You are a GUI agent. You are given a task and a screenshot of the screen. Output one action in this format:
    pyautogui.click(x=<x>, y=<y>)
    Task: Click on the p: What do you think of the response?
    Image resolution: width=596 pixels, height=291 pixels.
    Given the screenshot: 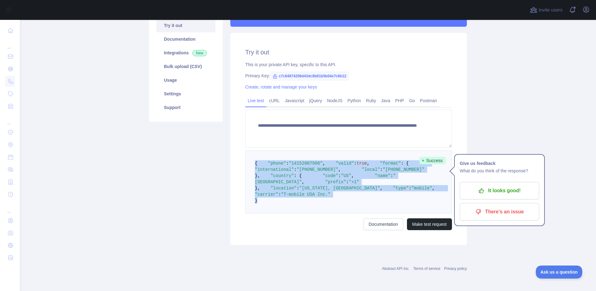 What is the action you would take?
    pyautogui.click(x=499, y=171)
    